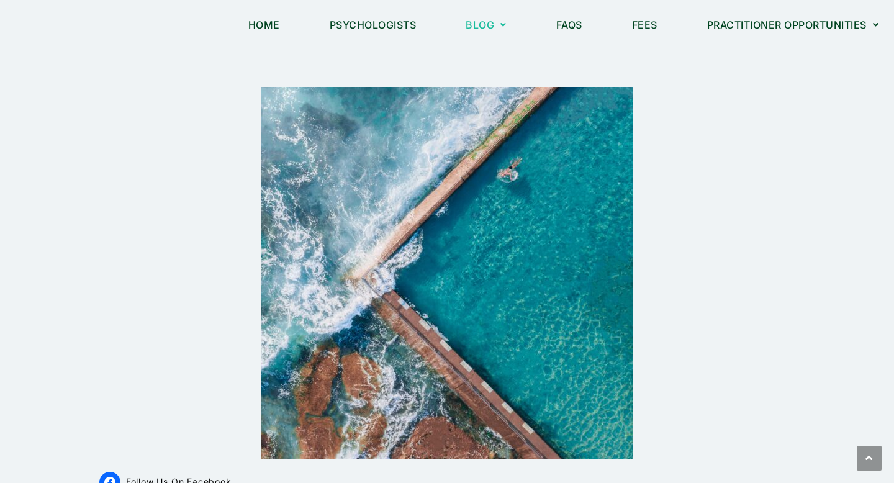 Image resolution: width=894 pixels, height=483 pixels. I want to click on a: Home, so click(264, 25).